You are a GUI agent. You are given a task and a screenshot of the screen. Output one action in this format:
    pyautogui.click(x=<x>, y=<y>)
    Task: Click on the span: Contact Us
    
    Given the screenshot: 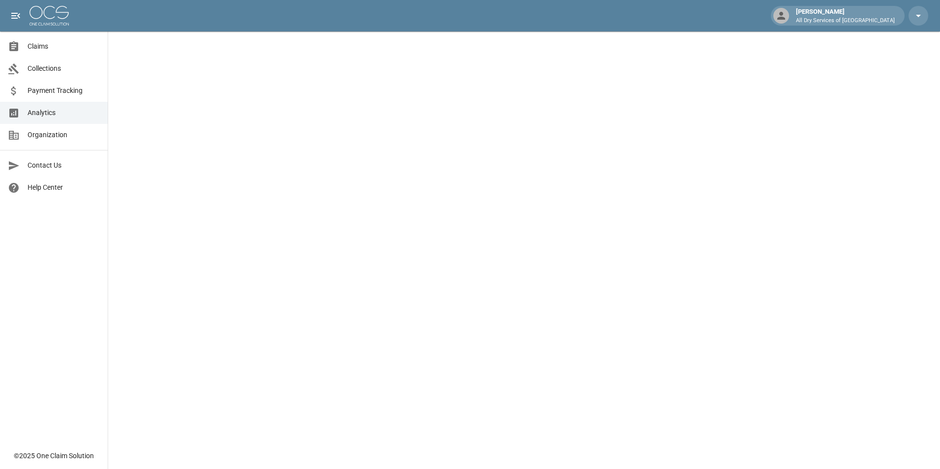 What is the action you would take?
    pyautogui.click(x=63, y=165)
    